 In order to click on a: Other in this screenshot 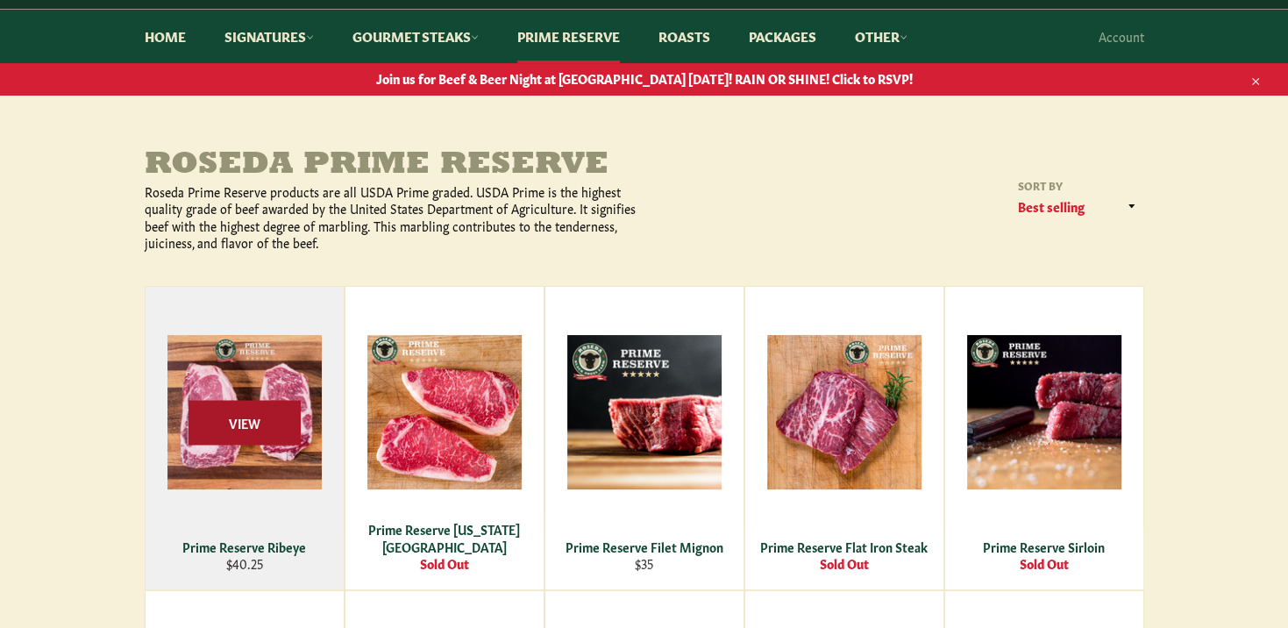, I will do `click(881, 36)`.